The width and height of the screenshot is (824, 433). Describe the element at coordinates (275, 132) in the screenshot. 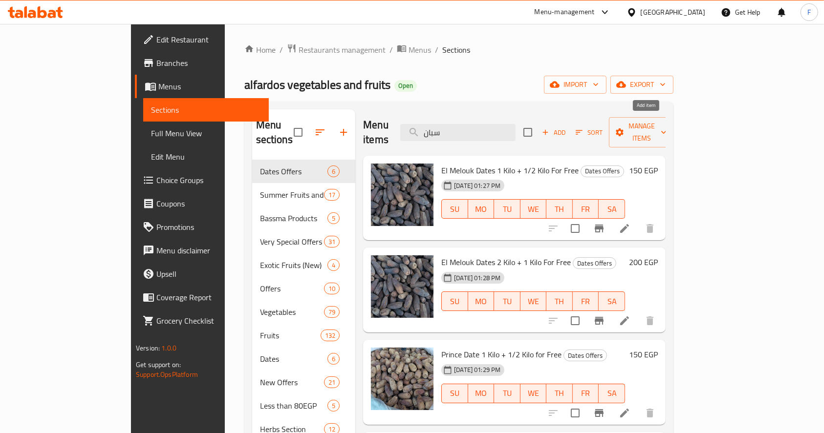

I see `h2: Menu sections` at that location.